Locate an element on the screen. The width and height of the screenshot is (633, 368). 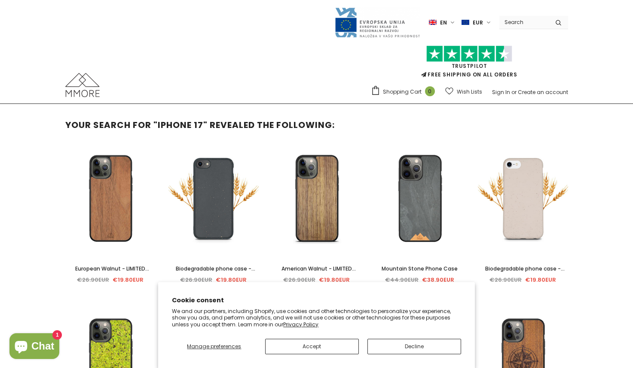
span: 0 is located at coordinates (430, 91).